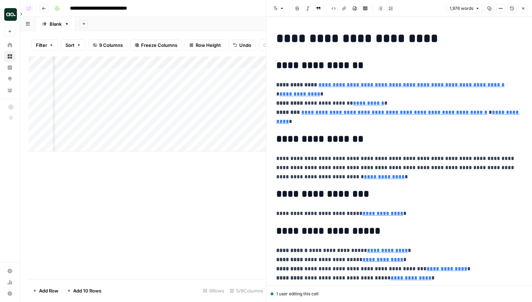  Describe the element at coordinates (56, 24) in the screenshot. I see `a: Blank` at that location.